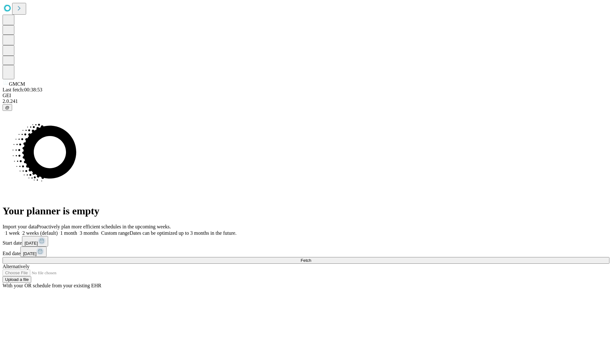 Image resolution: width=612 pixels, height=344 pixels. What do you see at coordinates (306, 211) in the screenshot?
I see `h1: Your planner is empty` at bounding box center [306, 211].